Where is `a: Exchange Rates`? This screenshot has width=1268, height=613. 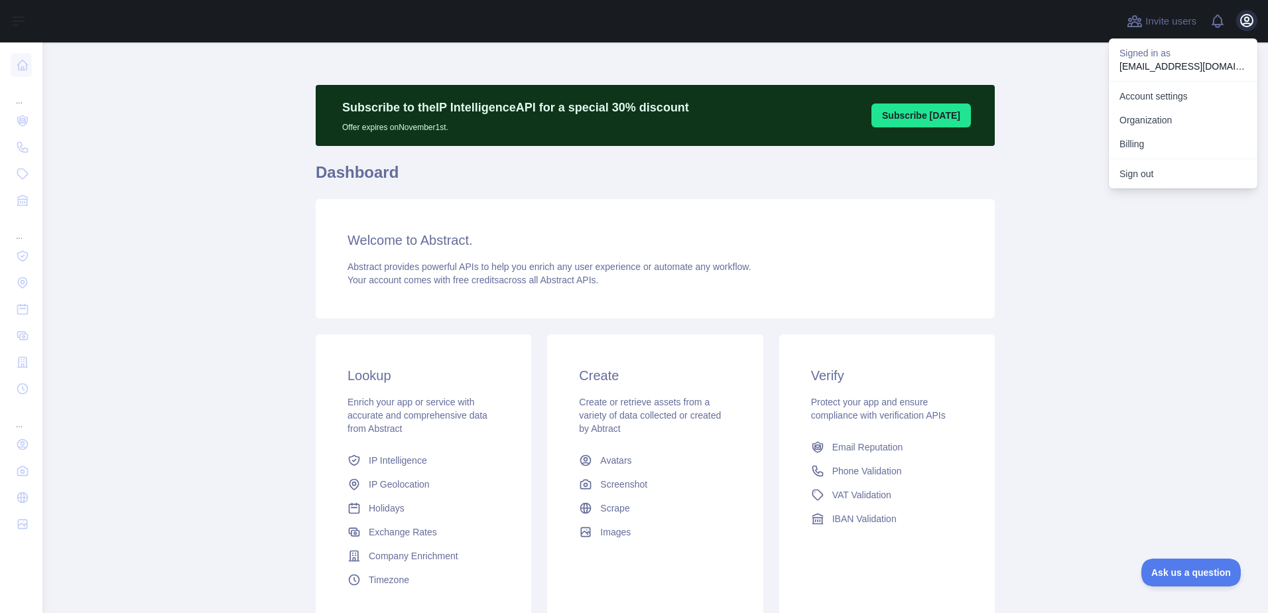
a: Exchange Rates is located at coordinates (423, 532).